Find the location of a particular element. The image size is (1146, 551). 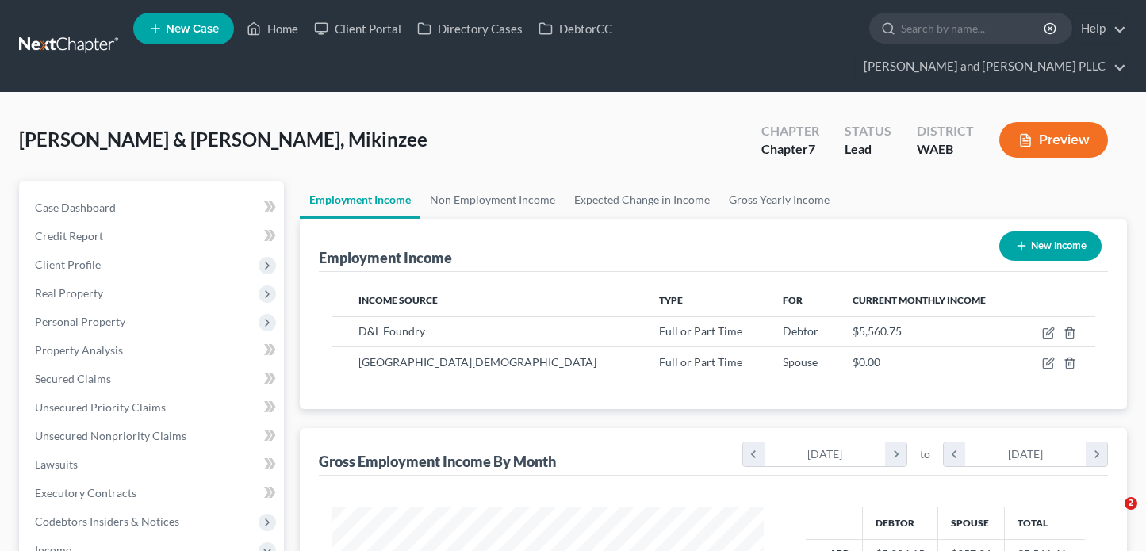

span: $0.00 is located at coordinates (866, 362).